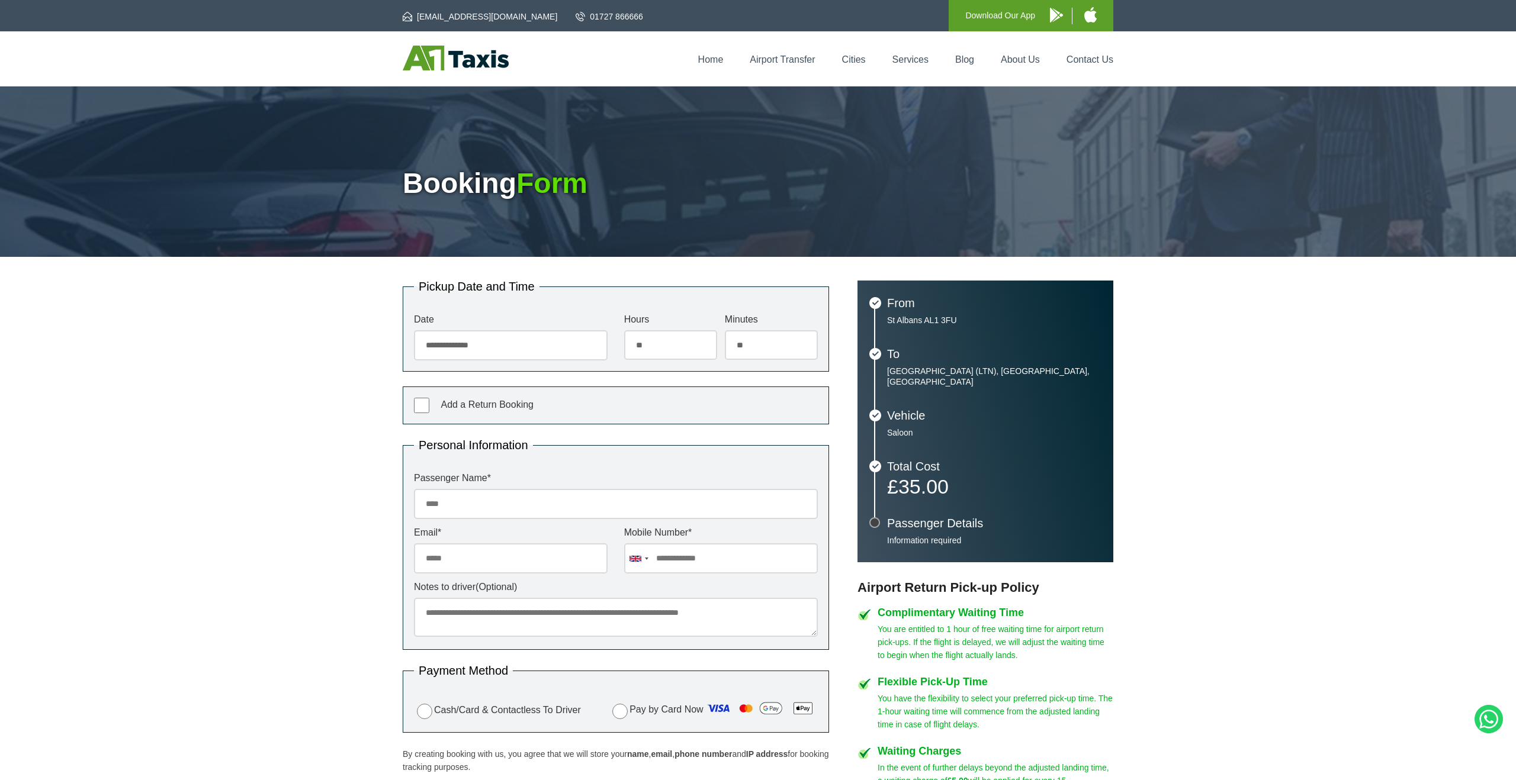 This screenshot has height=780, width=1516. What do you see at coordinates (1000, 15) in the screenshot?
I see `p: Download Our App` at bounding box center [1000, 15].